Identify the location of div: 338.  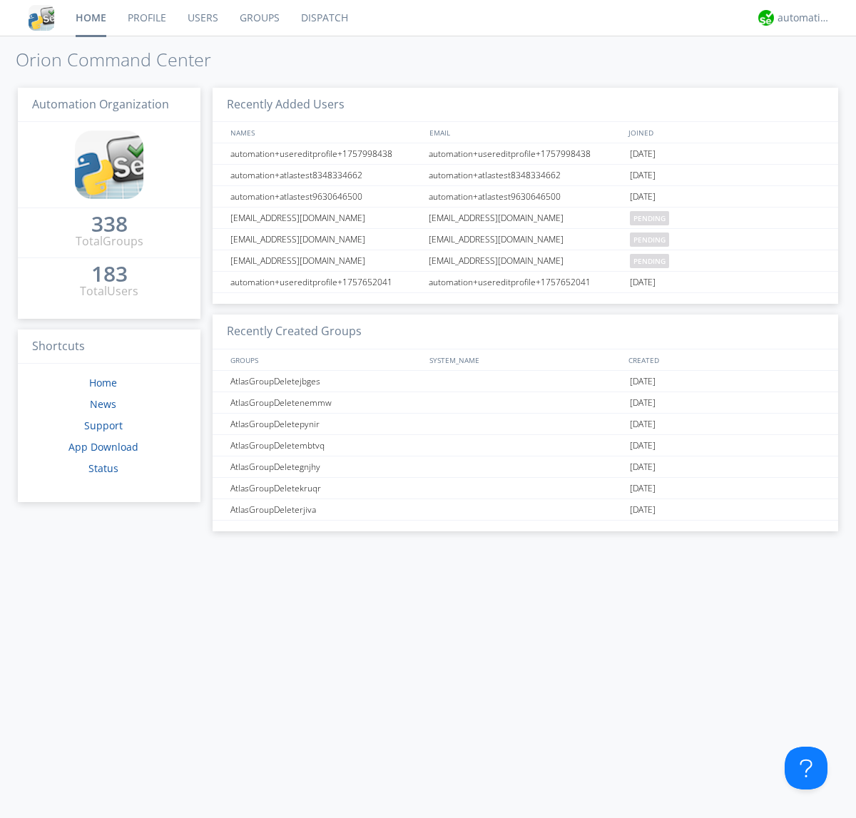
(109, 224).